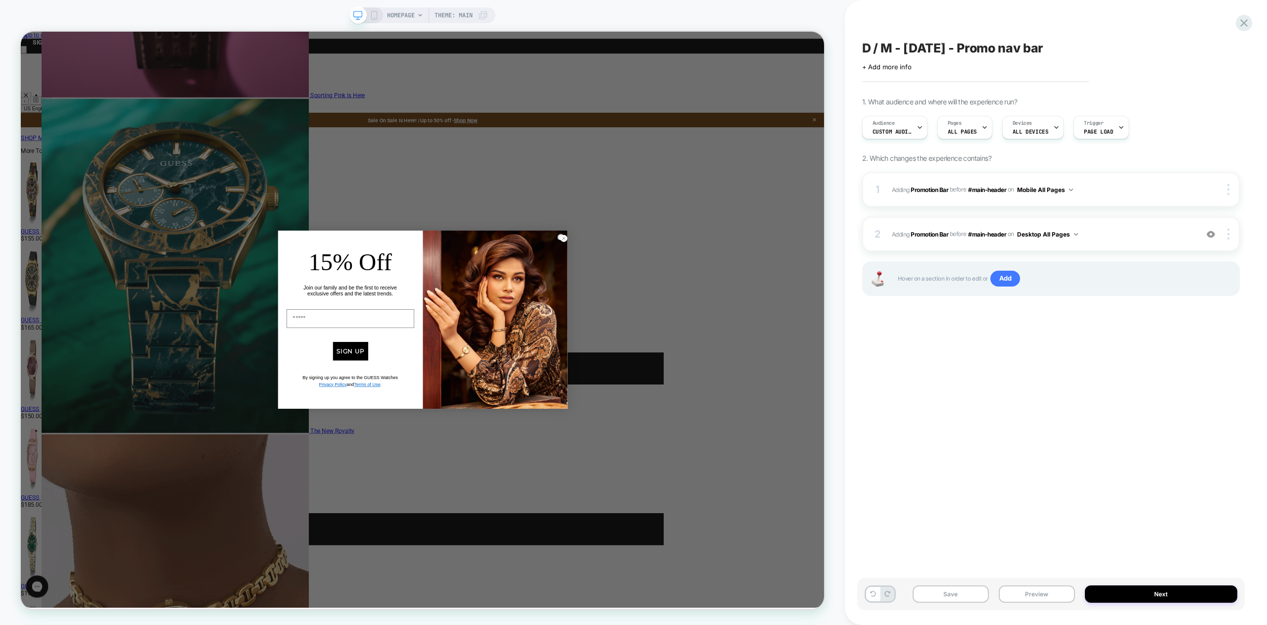  What do you see at coordinates (1005, 279) in the screenshot?
I see `span: Add` at bounding box center [1005, 279].